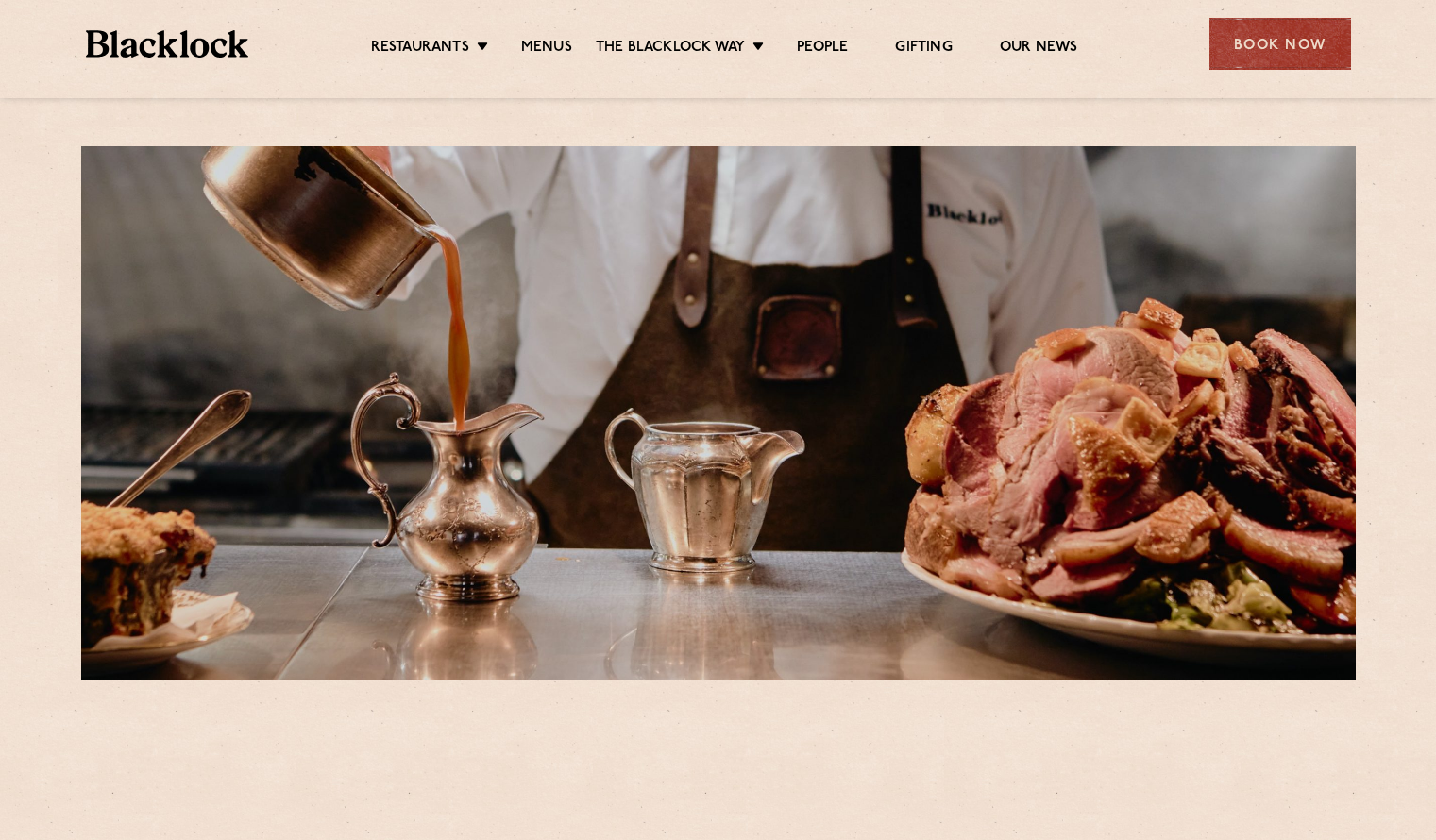  I want to click on a: The Blacklock Way, so click(670, 49).